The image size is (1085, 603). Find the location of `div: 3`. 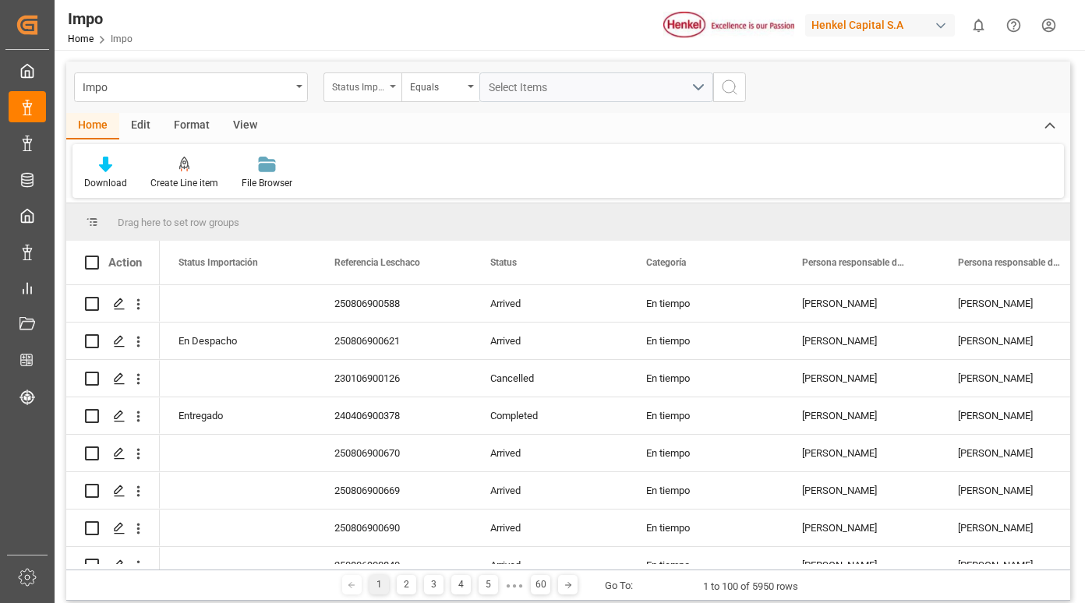

div: 3 is located at coordinates (433, 585).